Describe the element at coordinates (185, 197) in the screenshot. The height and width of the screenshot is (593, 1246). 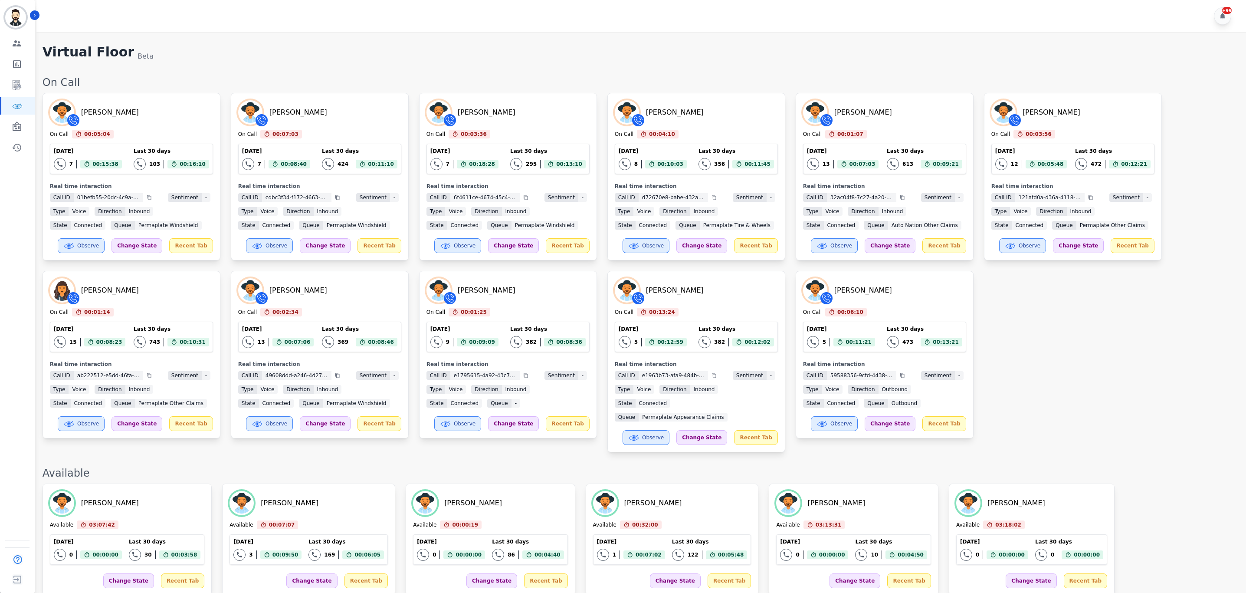
I see `span: Sentiment` at that location.